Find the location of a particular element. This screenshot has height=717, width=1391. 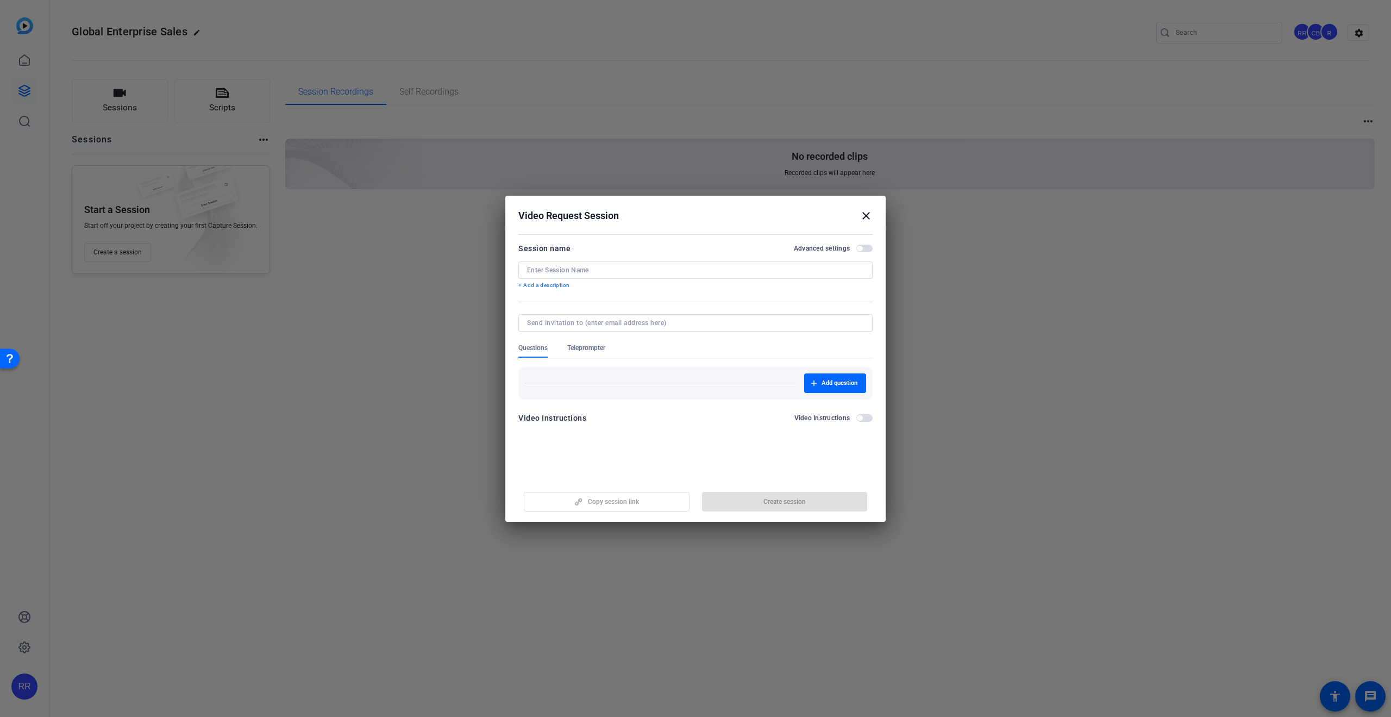

span: Teleprompter is located at coordinates (586, 348).